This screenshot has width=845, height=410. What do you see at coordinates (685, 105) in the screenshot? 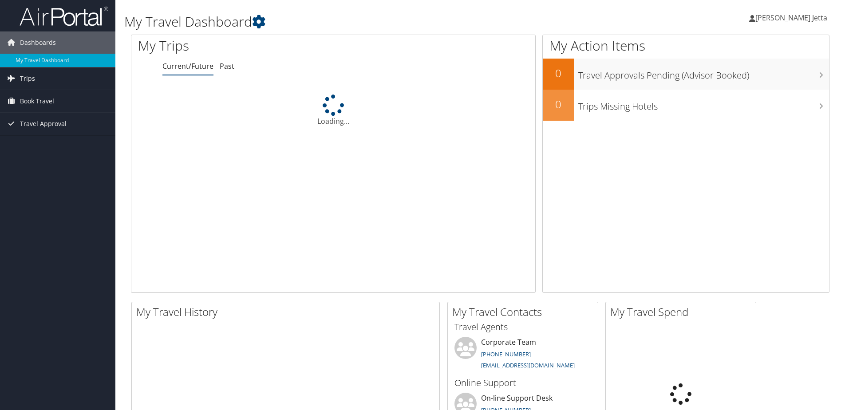
I see `a: 0Trips Missing Hotels` at bounding box center [685, 105].